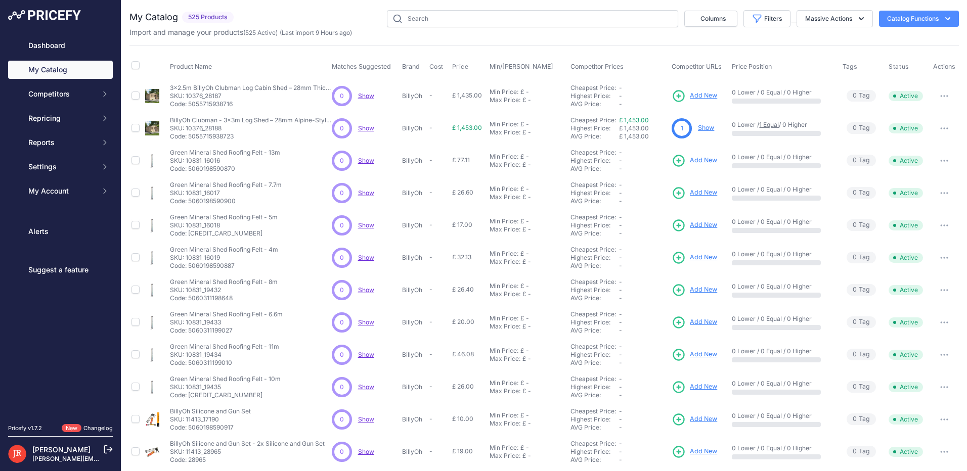 Image resolution: width=967 pixels, height=471 pixels. I want to click on span: Competitor Prices, so click(597, 66).